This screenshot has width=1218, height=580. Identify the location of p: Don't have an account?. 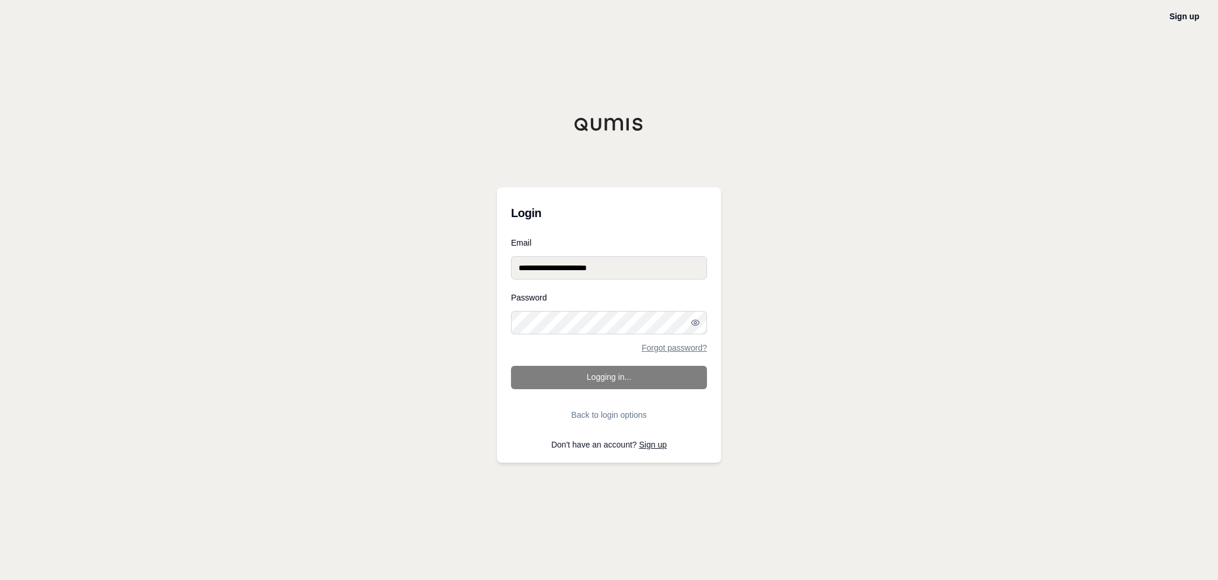
(609, 444).